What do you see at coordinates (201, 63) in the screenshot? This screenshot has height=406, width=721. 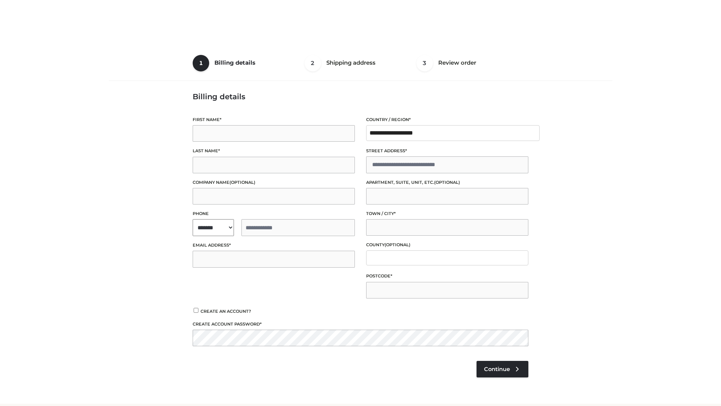 I see `span: 1` at bounding box center [201, 63].